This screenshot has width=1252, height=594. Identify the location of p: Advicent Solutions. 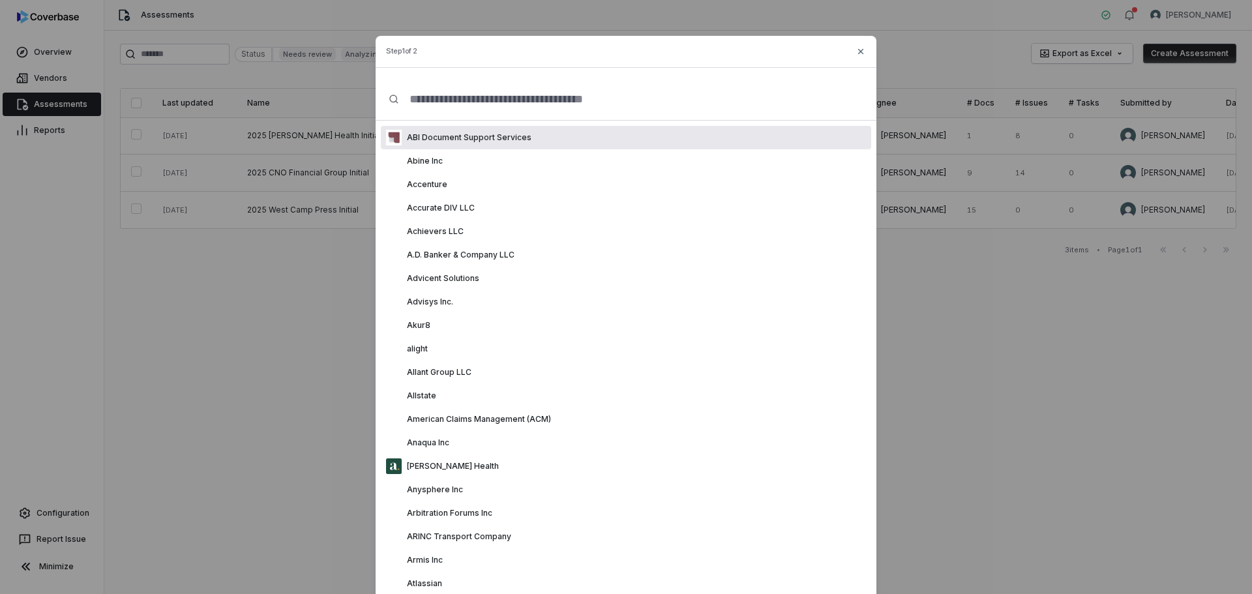
(440, 278).